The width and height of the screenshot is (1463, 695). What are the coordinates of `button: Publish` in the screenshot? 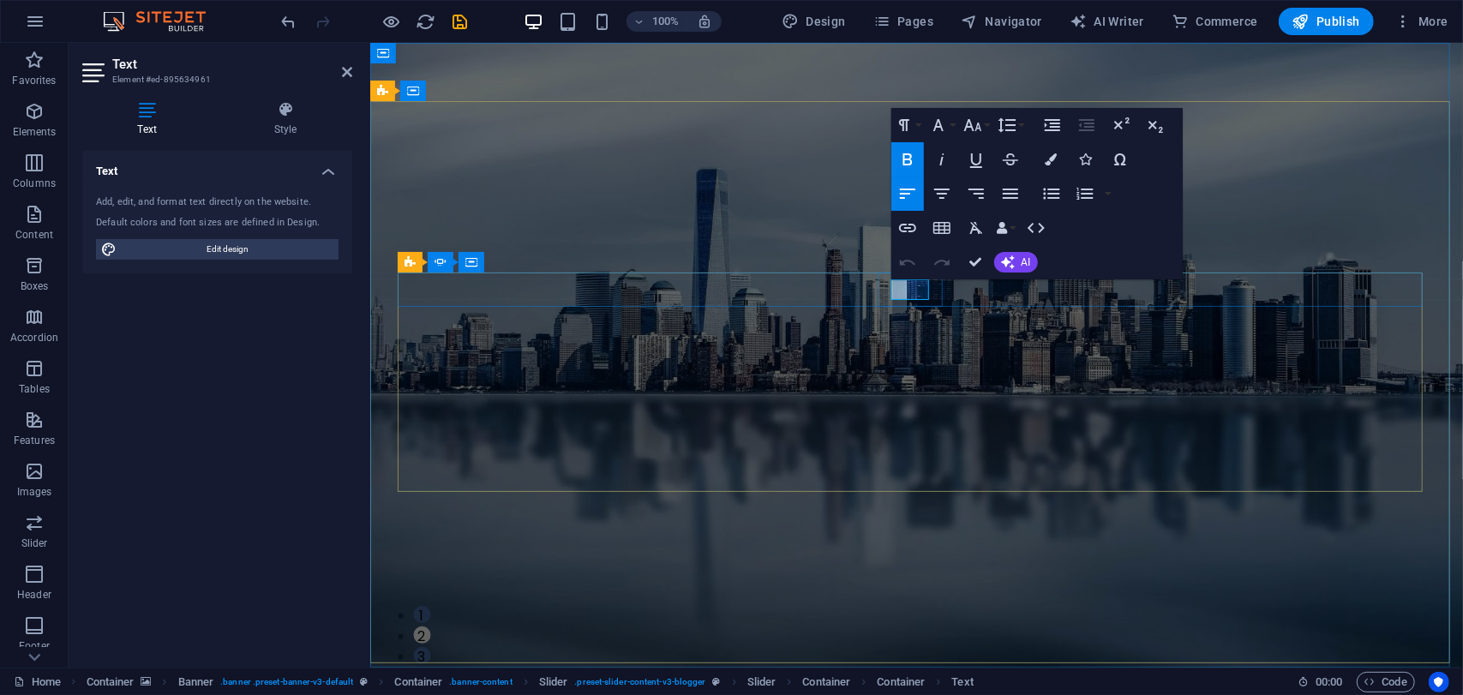 It's located at (1326, 21).